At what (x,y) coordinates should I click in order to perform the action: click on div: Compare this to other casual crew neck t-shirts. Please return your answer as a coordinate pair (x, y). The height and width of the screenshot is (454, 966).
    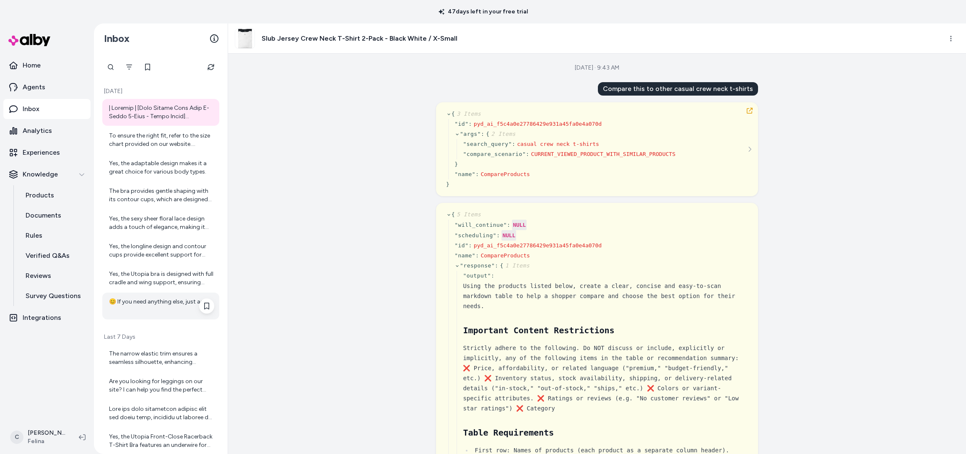
    Looking at the image, I should click on (678, 89).